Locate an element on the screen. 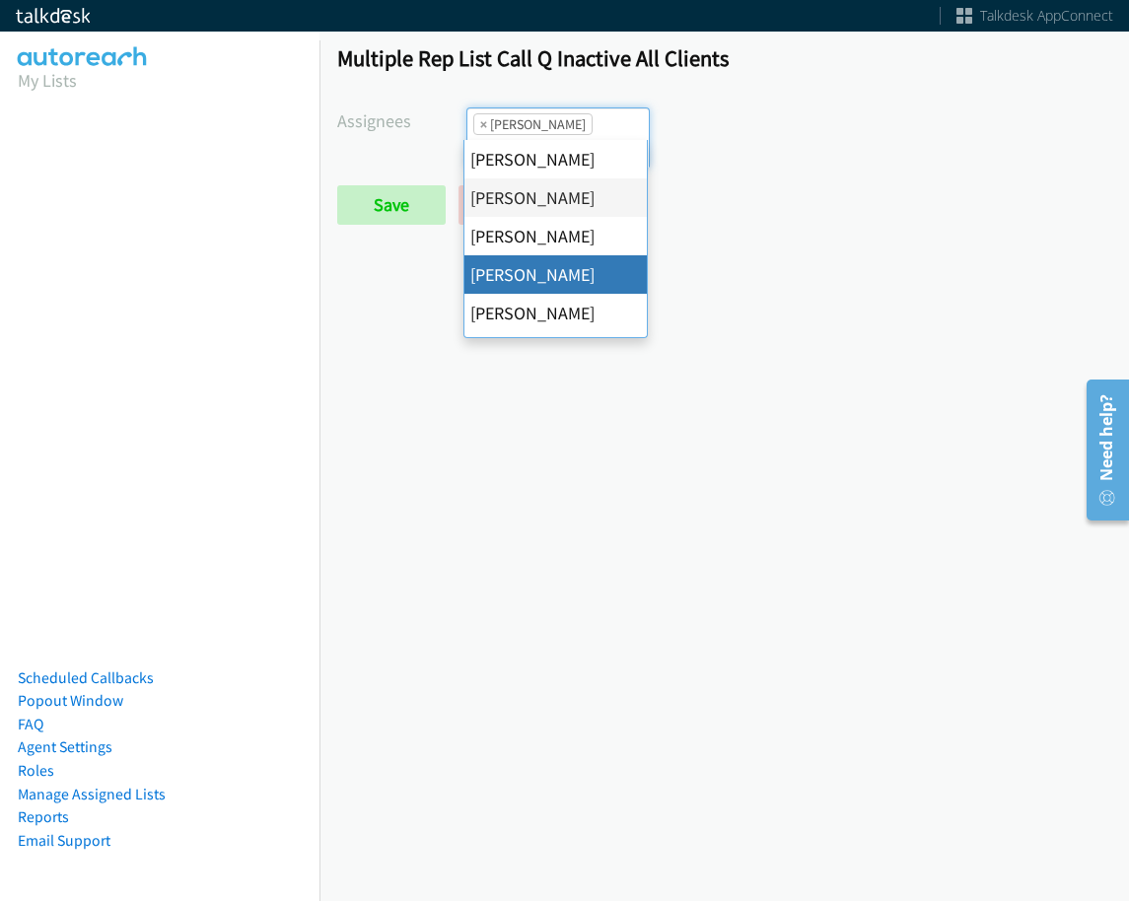 The height and width of the screenshot is (901, 1129). label: Assignees is located at coordinates (401, 120).